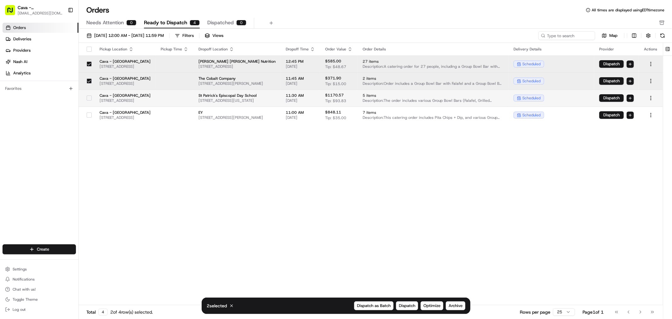  Describe the element at coordinates (374, 306) in the screenshot. I see `button: Dispatch as Batch` at that location.